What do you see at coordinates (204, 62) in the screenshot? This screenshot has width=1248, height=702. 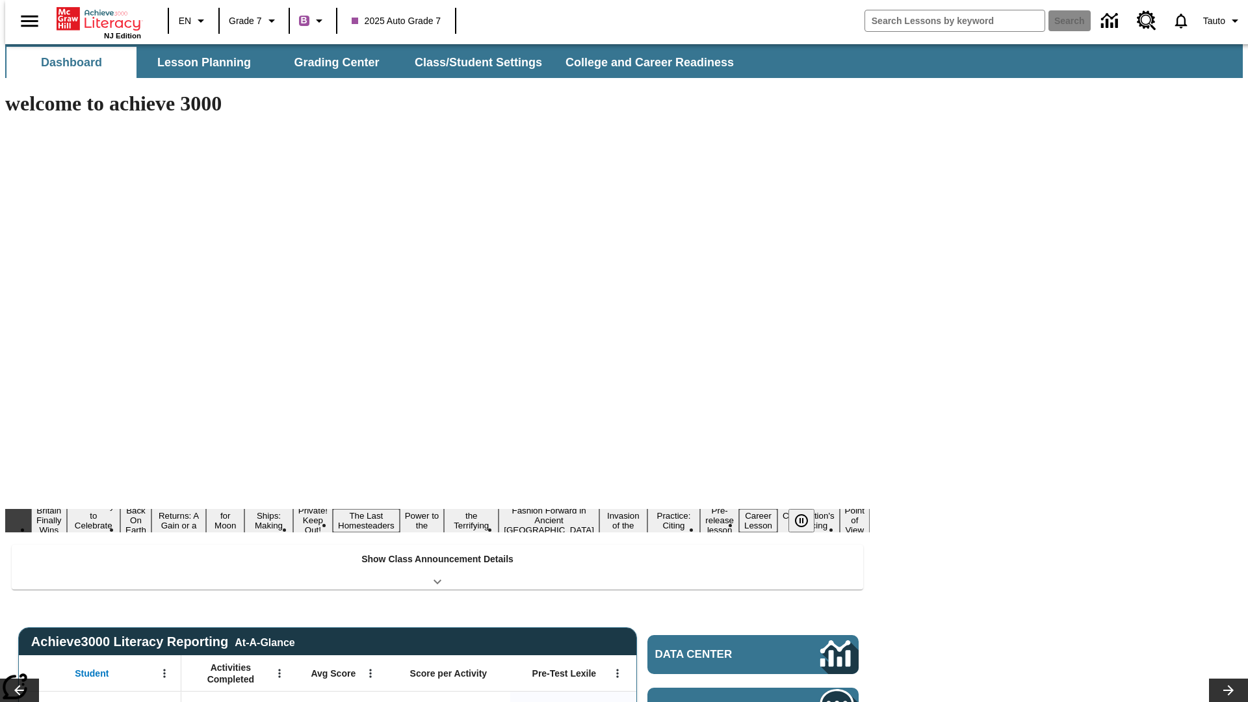 I see `button: Lesson Planning` at bounding box center [204, 62].